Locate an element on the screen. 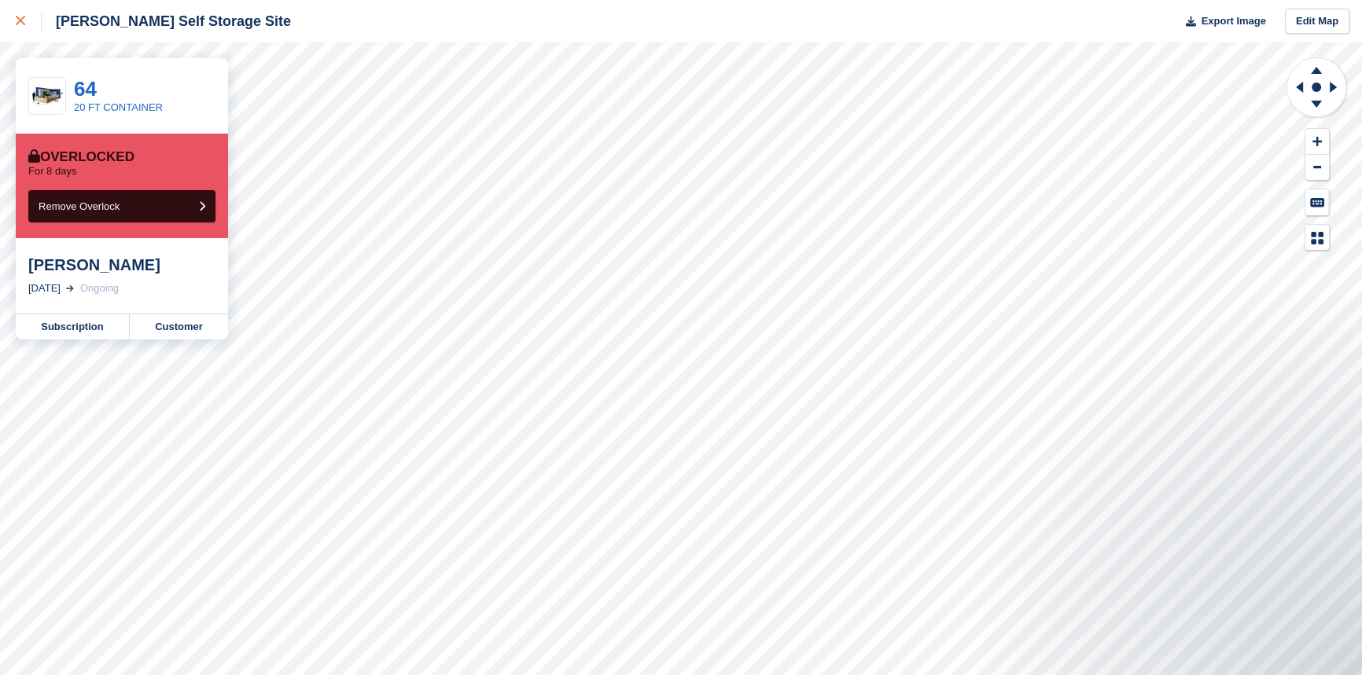  button: Keyboard Shortcuts is located at coordinates (1317, 202).